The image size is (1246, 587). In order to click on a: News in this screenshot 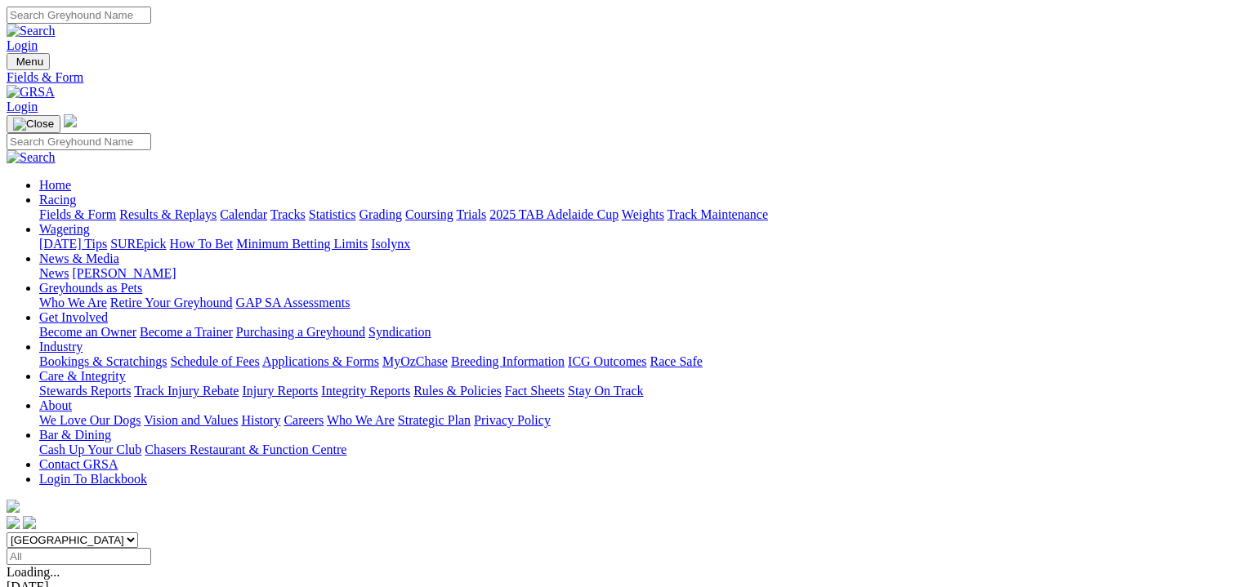, I will do `click(54, 273)`.